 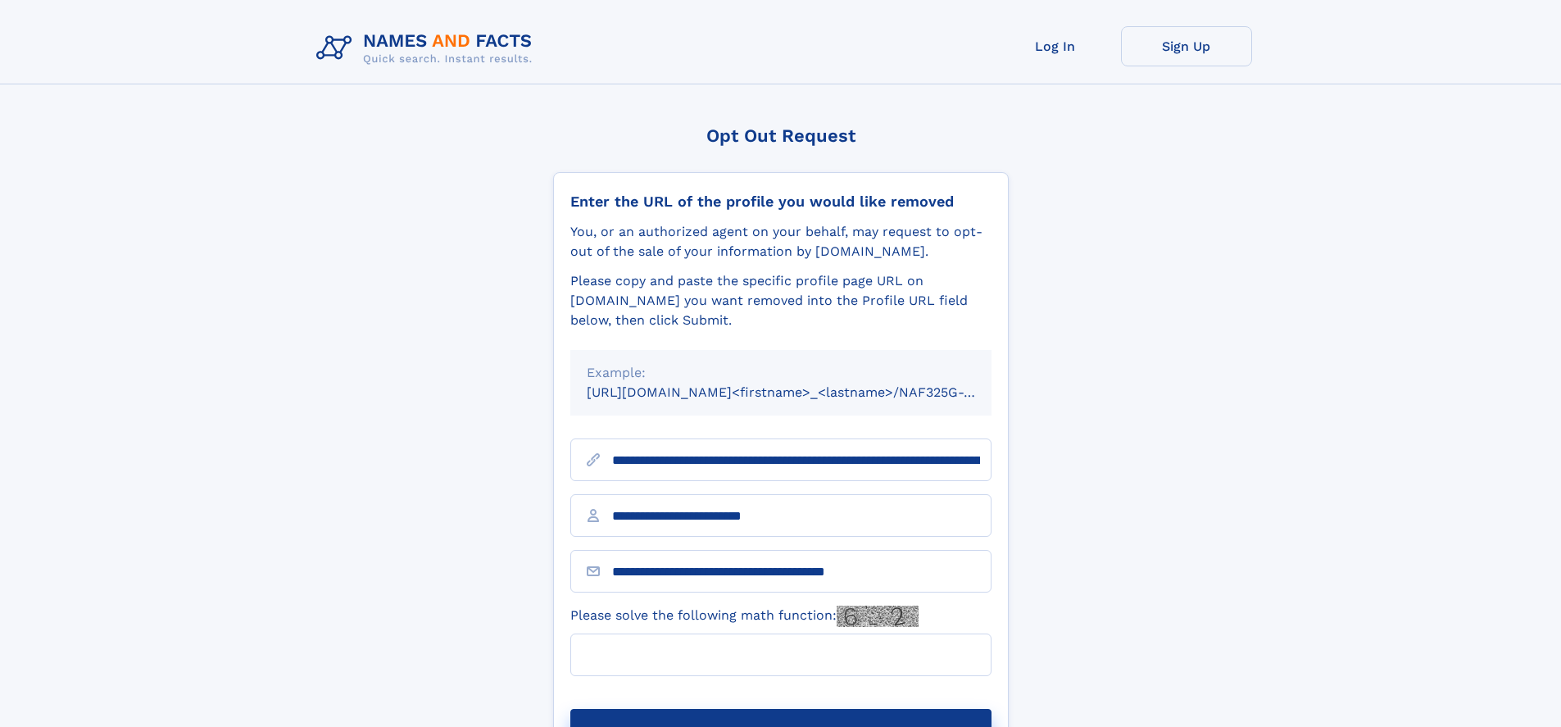 What do you see at coordinates (1187, 46) in the screenshot?
I see `a: Sign Up` at bounding box center [1187, 46].